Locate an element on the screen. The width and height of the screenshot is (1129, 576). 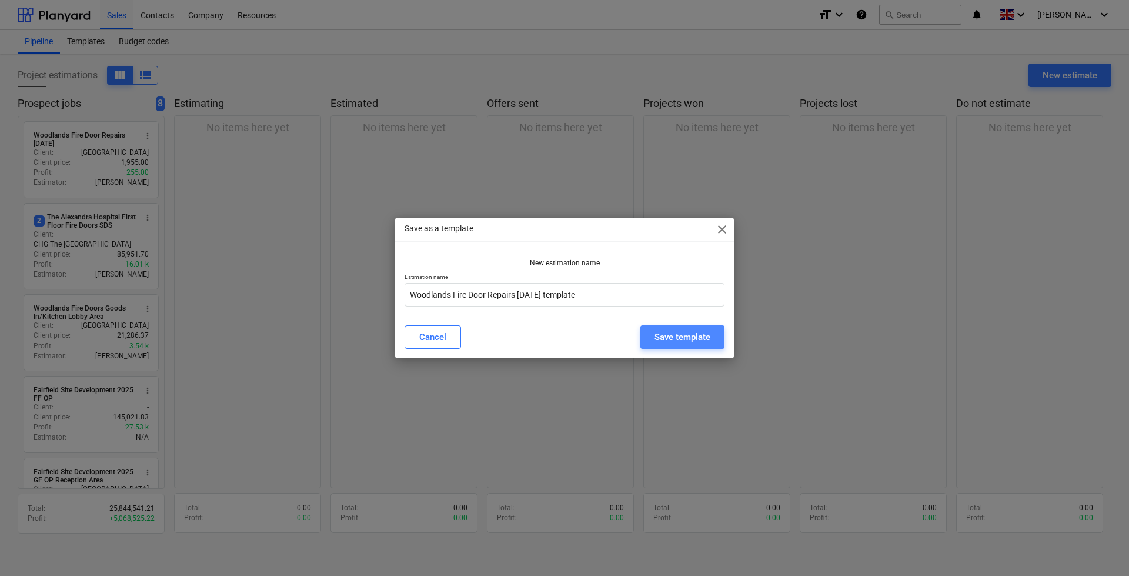
input: Estimation name is located at coordinates (565, 295).